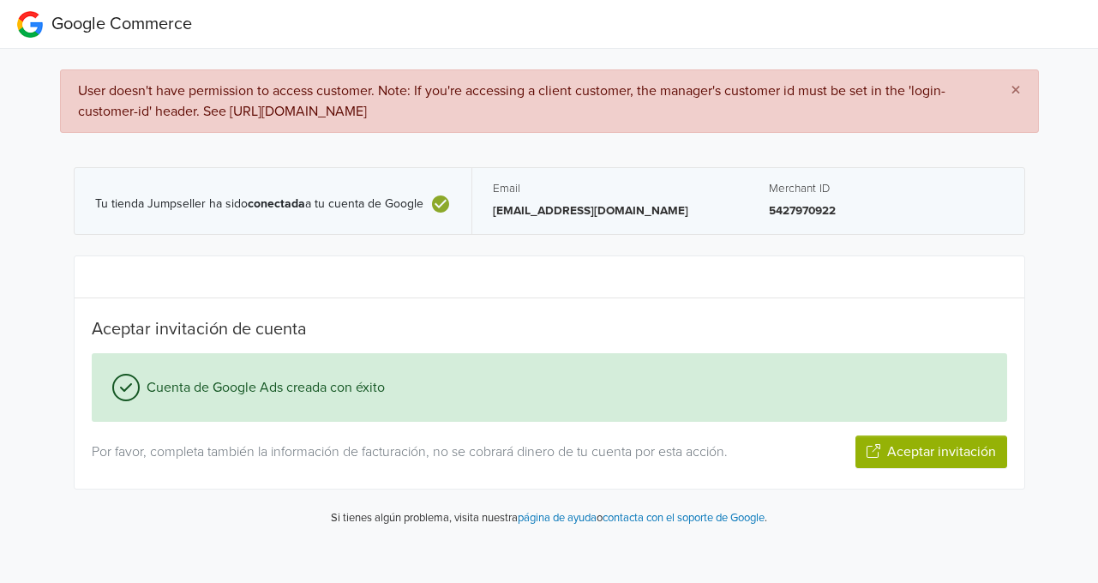 This screenshot has width=1098, height=583. I want to click on h5: Aceptar invitación de cuenta, so click(549, 329).